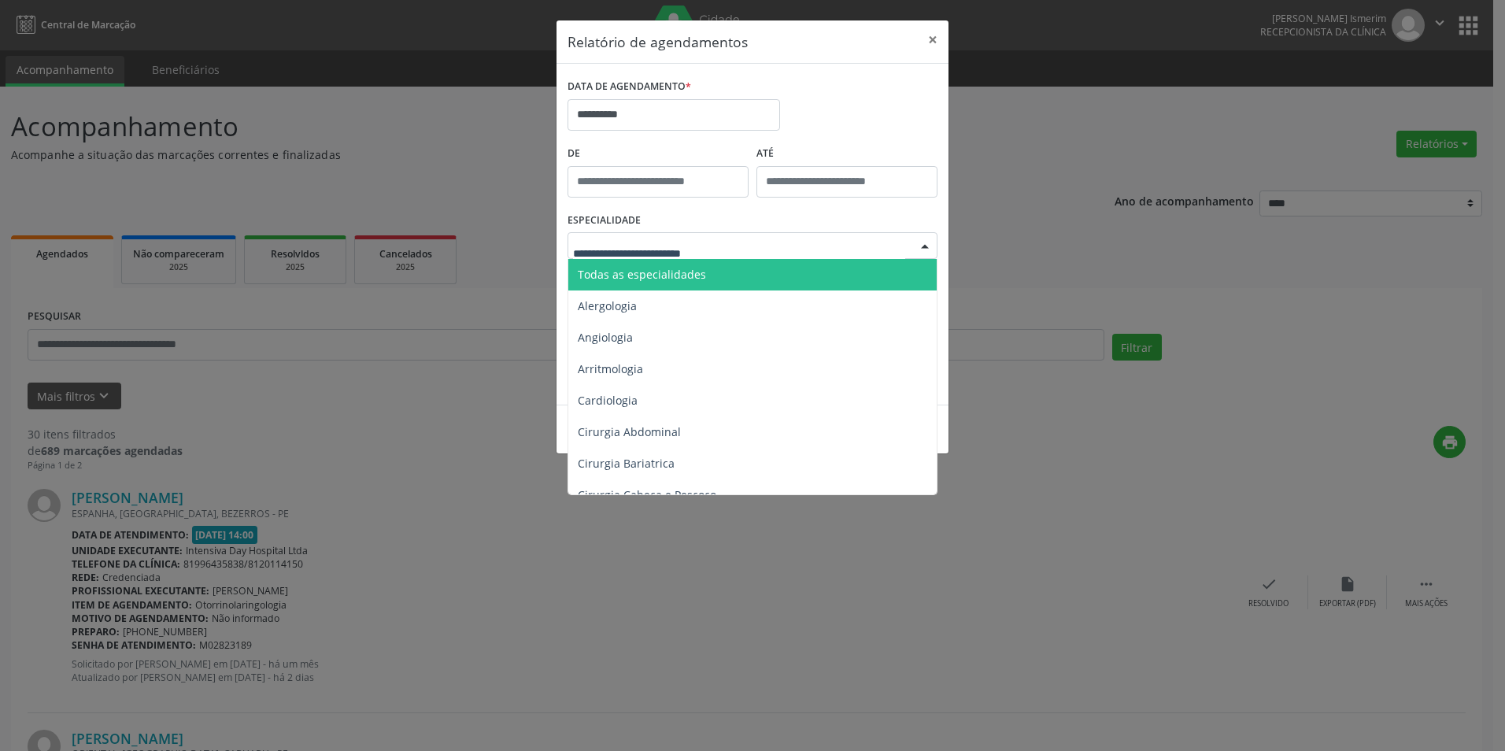  I want to click on button: Close, so click(933, 39).